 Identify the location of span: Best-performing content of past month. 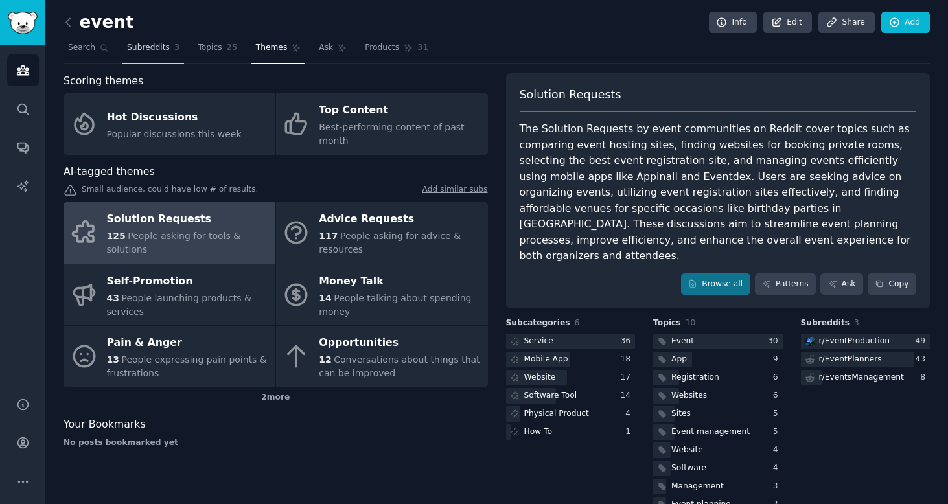
(391, 133).